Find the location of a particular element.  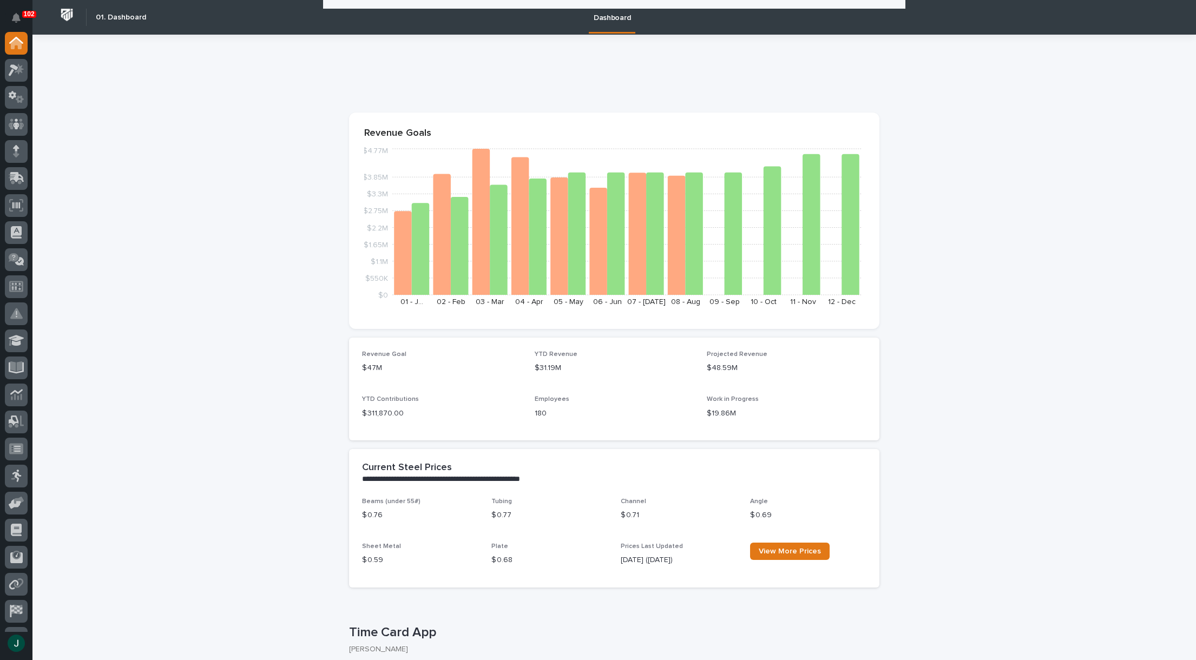

p: $ 0.76 is located at coordinates (420, 515).